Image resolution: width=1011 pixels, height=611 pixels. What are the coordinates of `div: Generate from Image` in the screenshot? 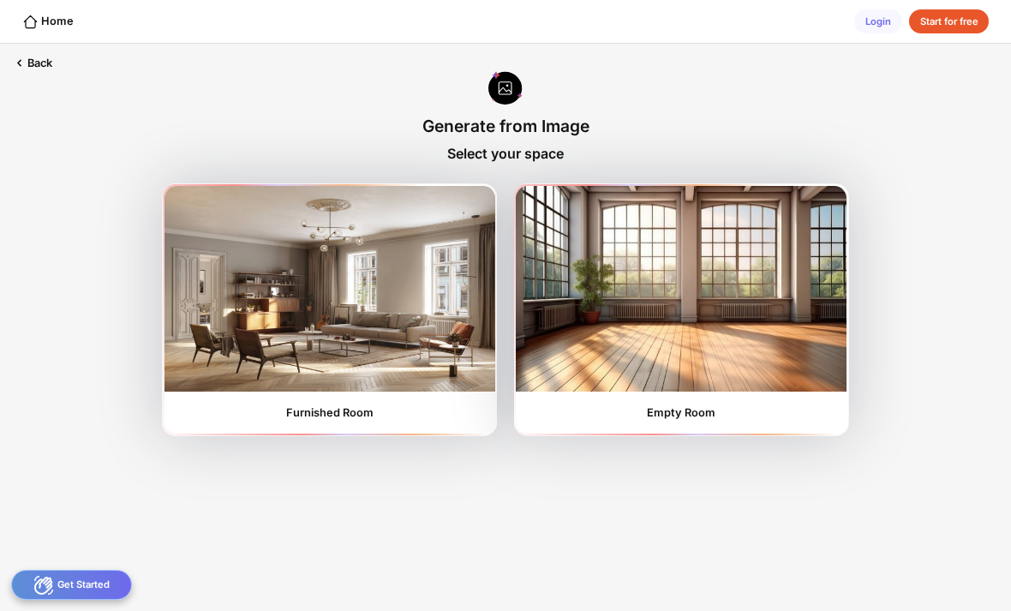 It's located at (506, 126).